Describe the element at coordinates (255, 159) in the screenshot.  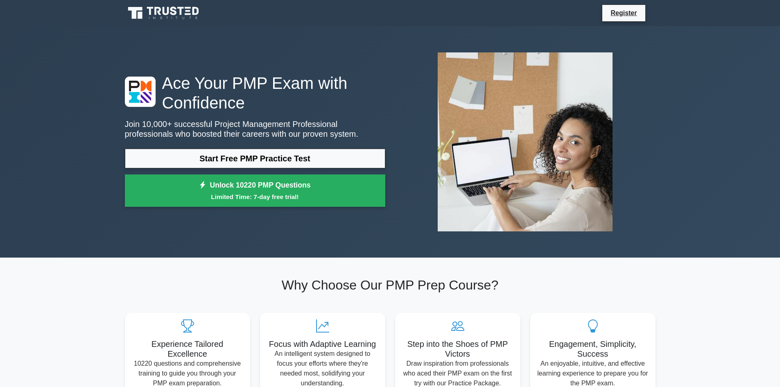
I see `a: Start Free PMP Practice Test` at that location.